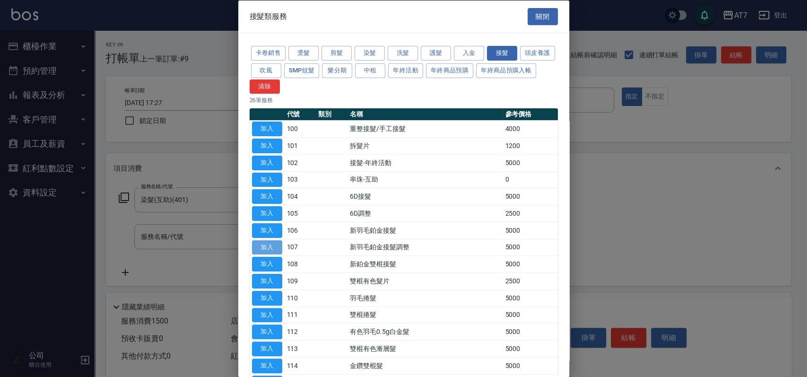 This screenshot has height=377, width=807. Describe the element at coordinates (300, 264) in the screenshot. I see `td: 108` at that location.